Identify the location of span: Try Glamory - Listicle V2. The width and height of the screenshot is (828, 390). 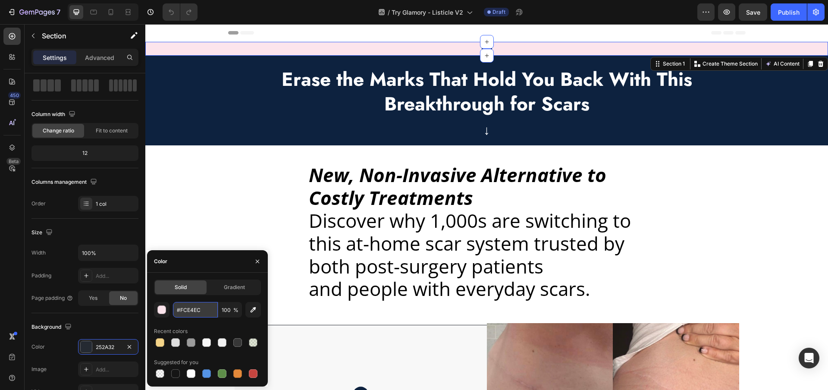
(428, 12).